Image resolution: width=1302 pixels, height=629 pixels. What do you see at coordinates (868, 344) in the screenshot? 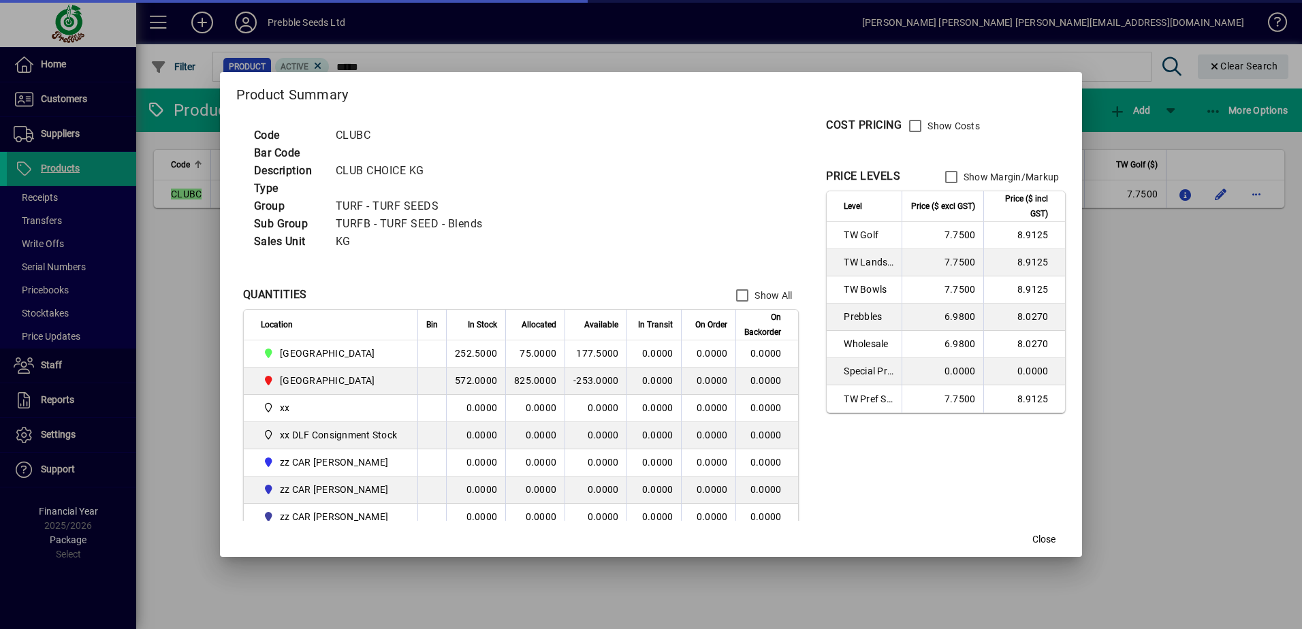
I see `span: Wholesale` at bounding box center [868, 344].